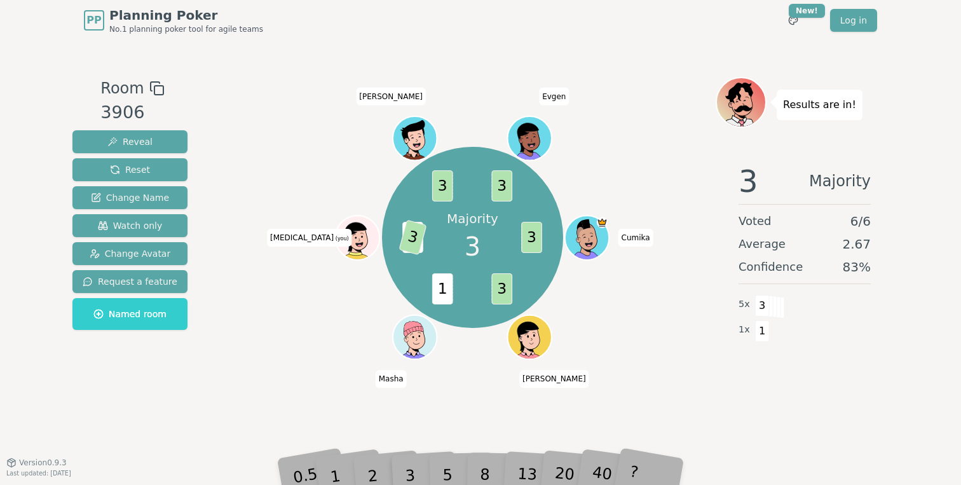  I want to click on span: Change Name, so click(130, 198).